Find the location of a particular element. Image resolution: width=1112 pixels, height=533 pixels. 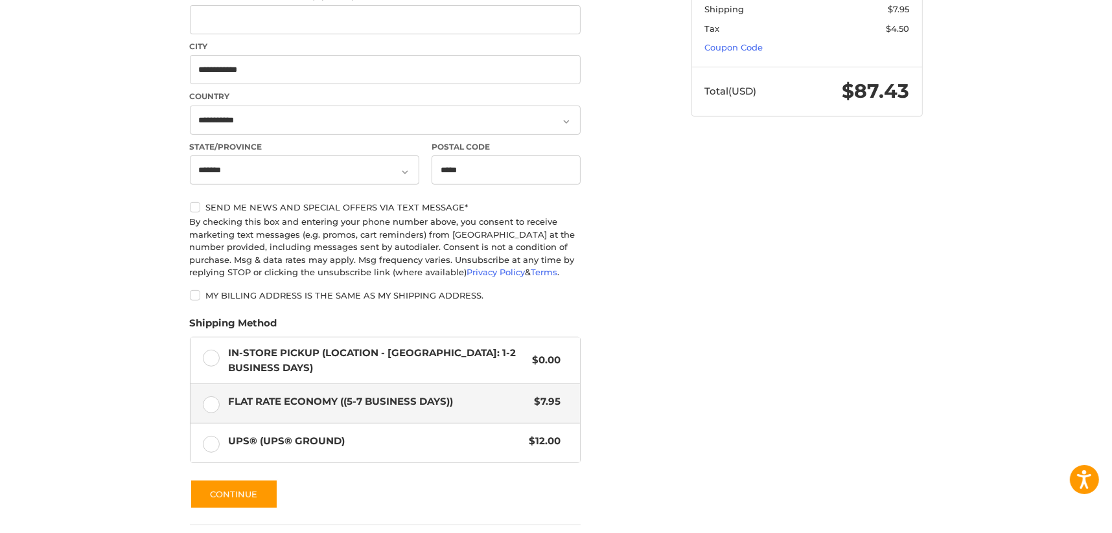

a: Privacy Policy is located at coordinates (496, 272).